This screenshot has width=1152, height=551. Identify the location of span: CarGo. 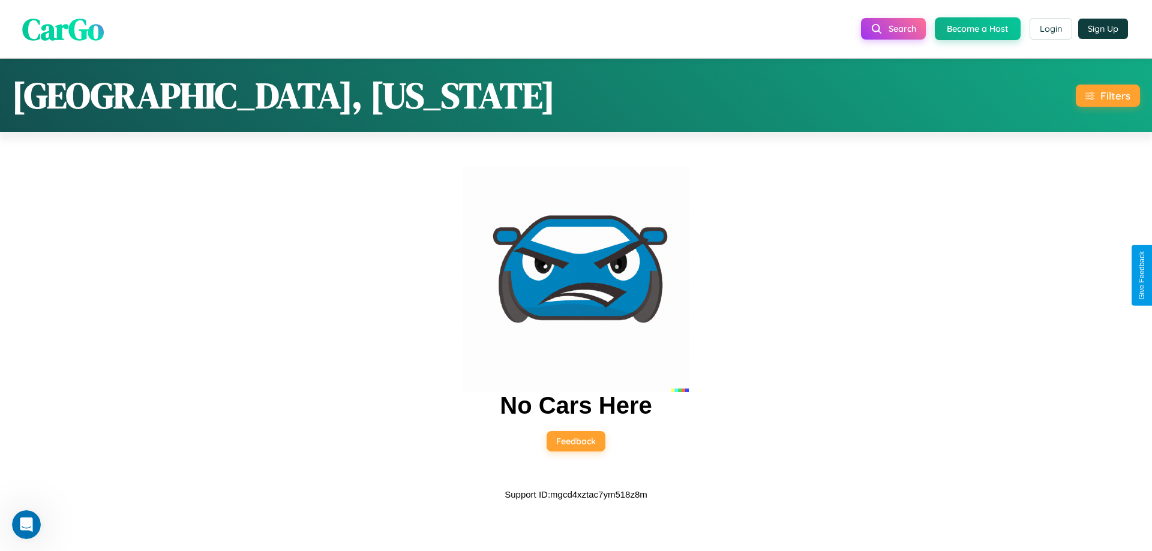
(63, 28).